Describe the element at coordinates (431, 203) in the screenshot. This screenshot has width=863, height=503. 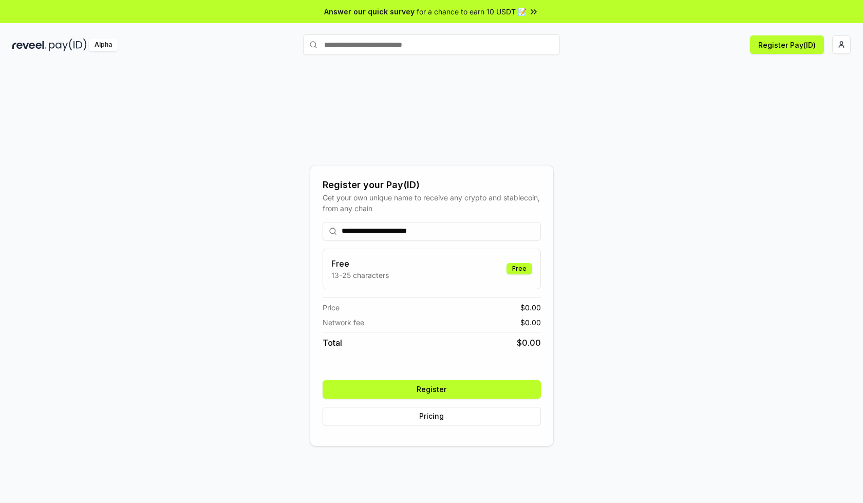
I see `div: Get your own unique name to receive any crypto and stablecoin, from any chain` at that location.